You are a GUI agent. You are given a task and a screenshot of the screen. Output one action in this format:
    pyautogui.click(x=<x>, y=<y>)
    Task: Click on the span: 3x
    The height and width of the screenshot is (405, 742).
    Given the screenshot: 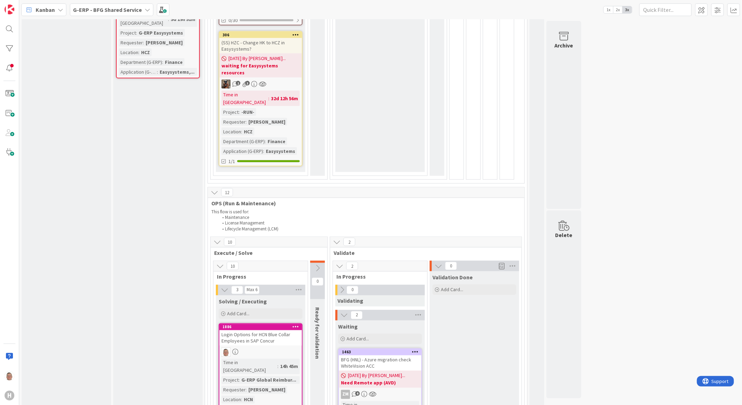 What is the action you would take?
    pyautogui.click(x=627, y=10)
    